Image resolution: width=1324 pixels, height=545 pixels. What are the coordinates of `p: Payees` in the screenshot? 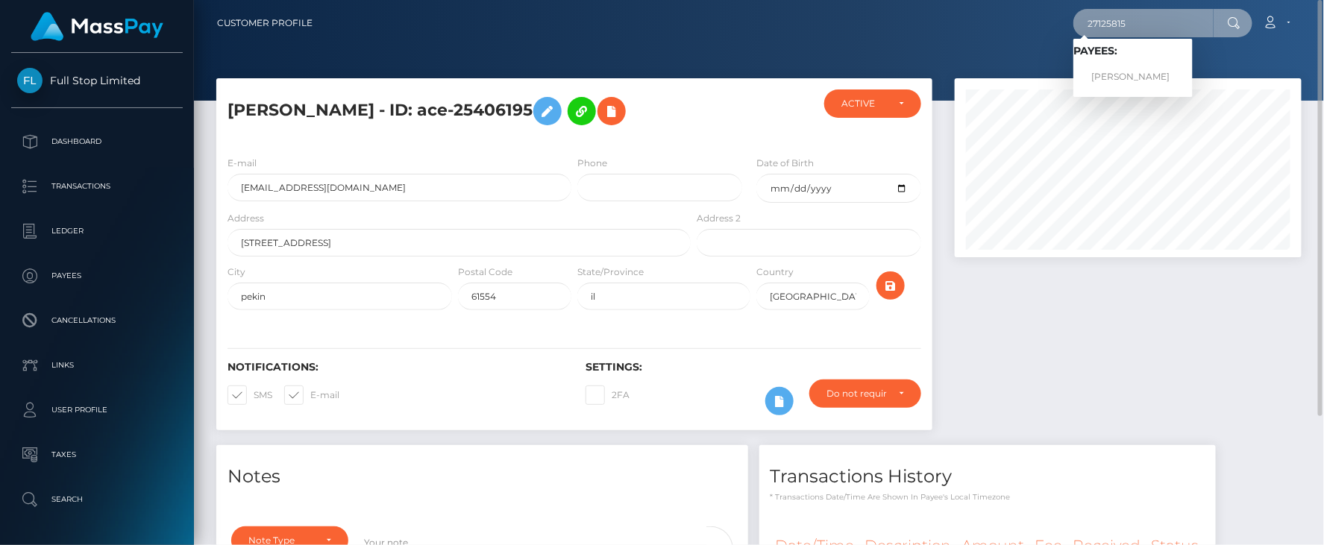 It's located at (97, 276).